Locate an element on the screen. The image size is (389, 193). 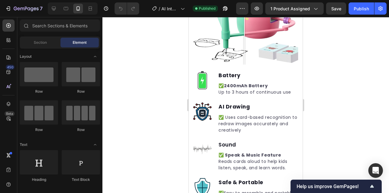
div: Heading is located at coordinates (39, 180).